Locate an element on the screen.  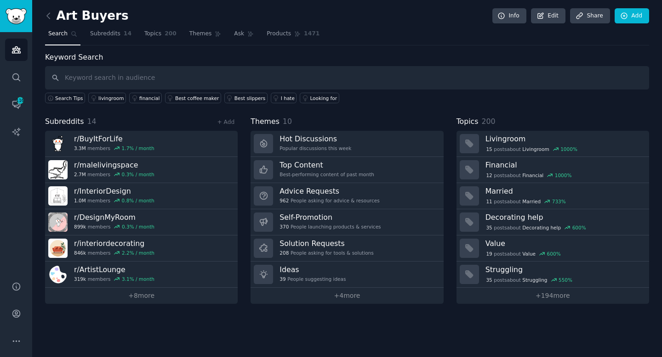
a: Looking for is located at coordinates (319, 98).